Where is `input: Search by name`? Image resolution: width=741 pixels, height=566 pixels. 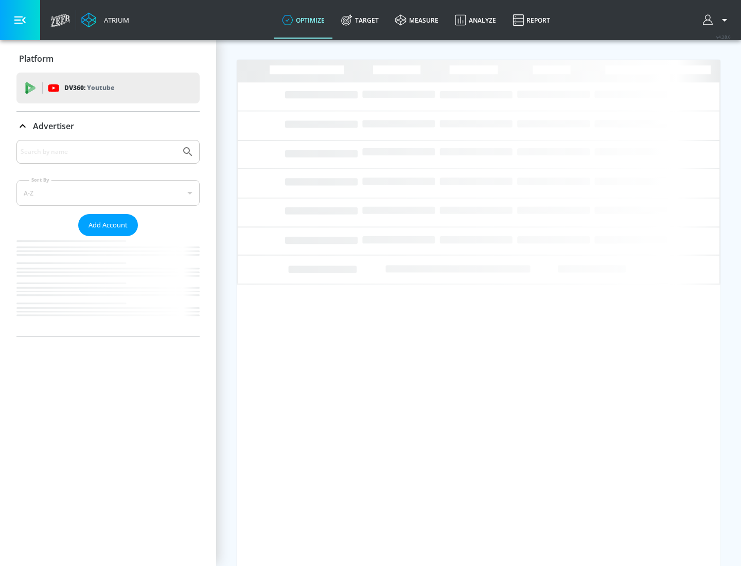 input: Search by name is located at coordinates (98, 152).